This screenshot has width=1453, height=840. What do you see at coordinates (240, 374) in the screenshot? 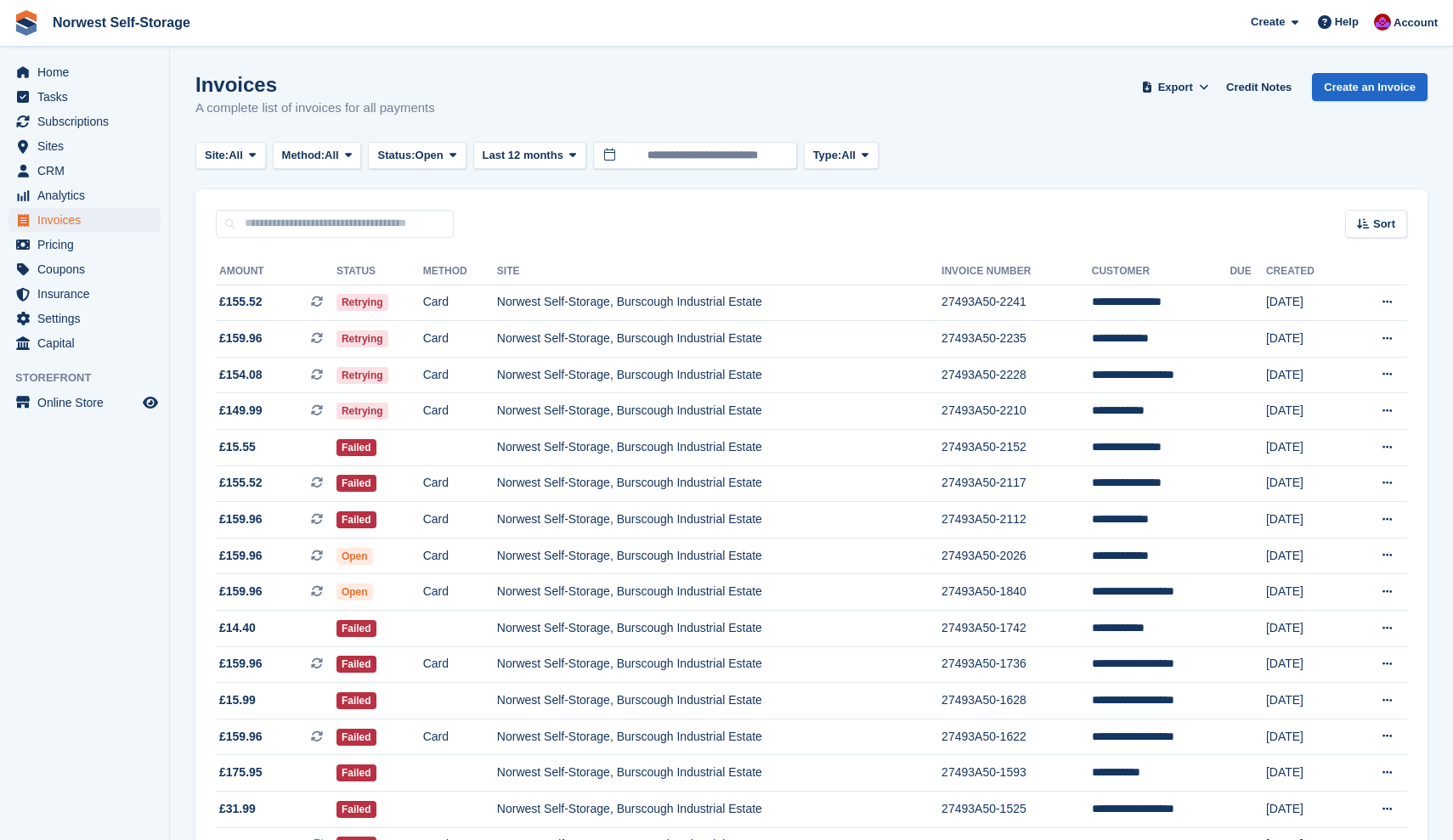
I see `span: £154.08` at bounding box center [240, 374].